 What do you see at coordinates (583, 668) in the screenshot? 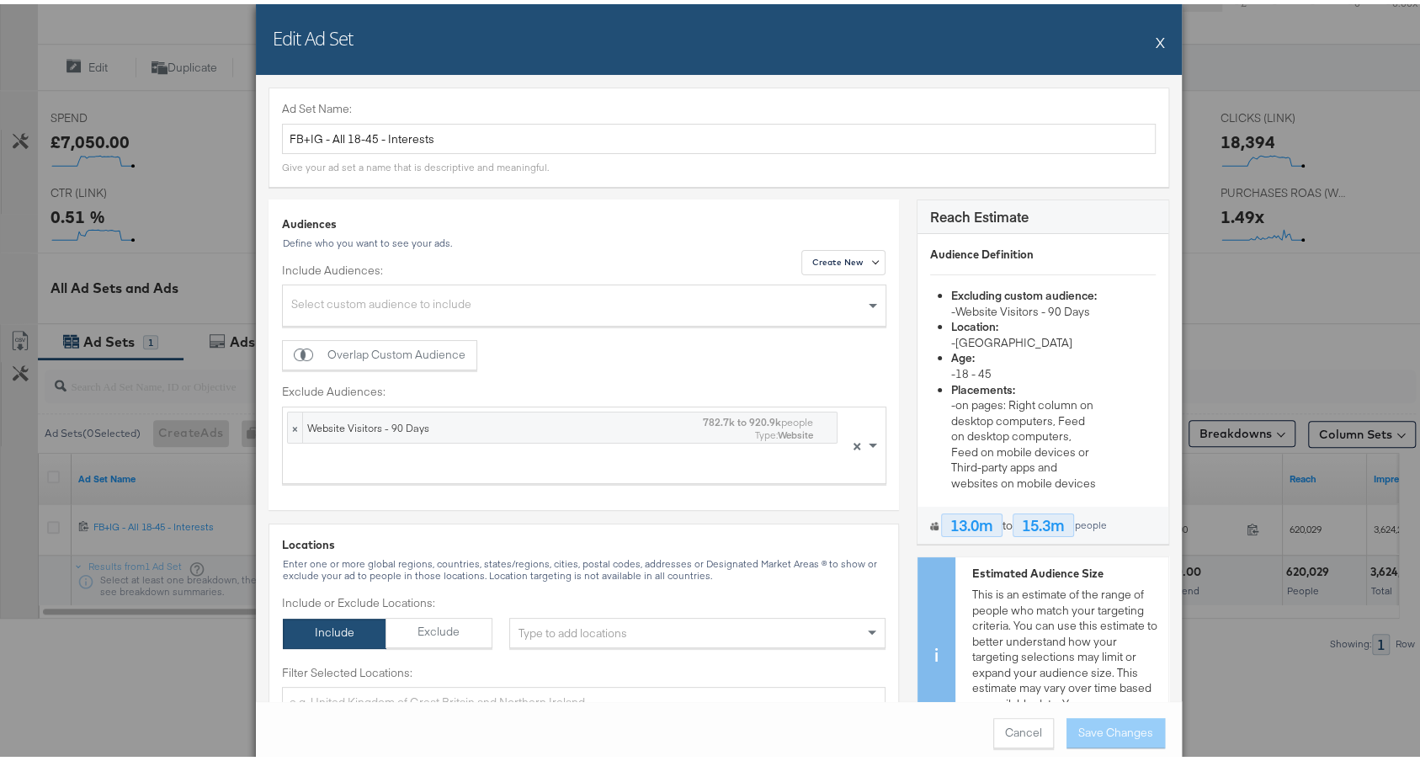
I see `label: Filter Selected Locations:` at bounding box center [583, 668].